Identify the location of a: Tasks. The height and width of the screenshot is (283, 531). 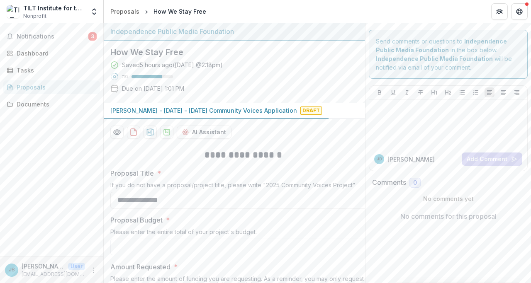
(51, 70).